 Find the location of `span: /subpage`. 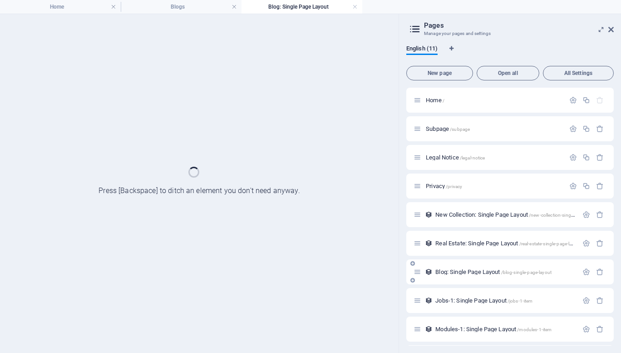

span: /subpage is located at coordinates (460, 129).